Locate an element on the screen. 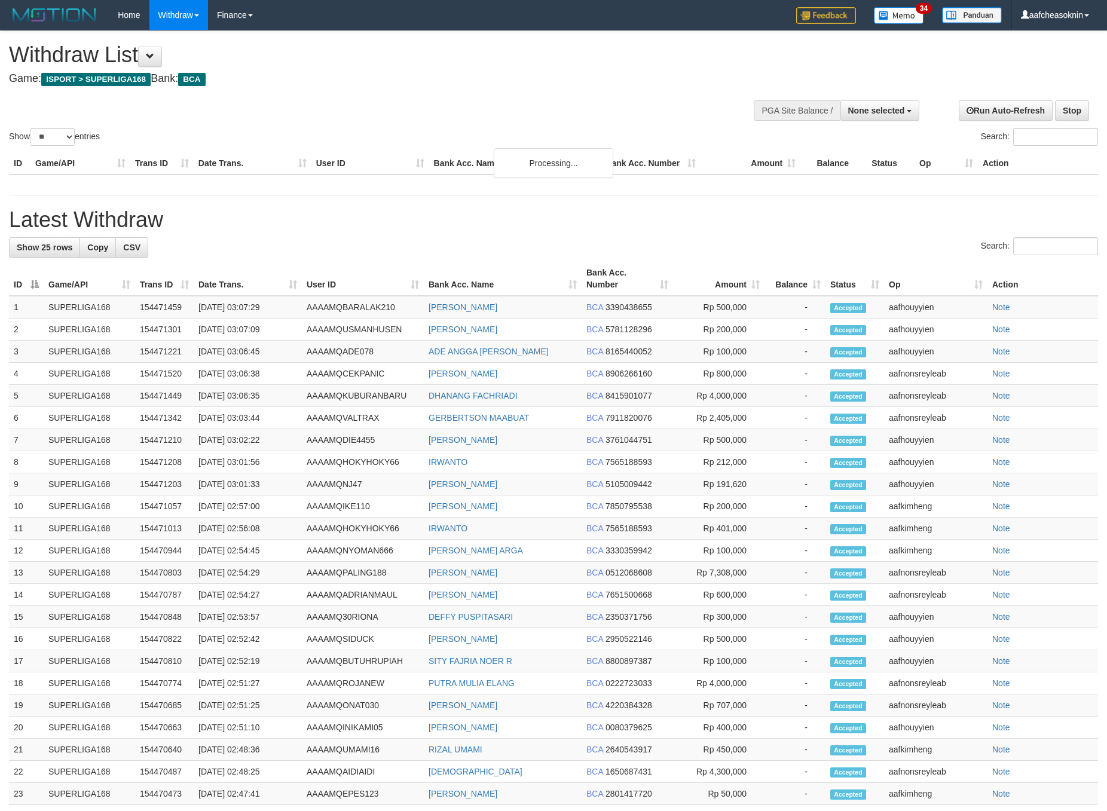 The width and height of the screenshot is (1107, 811). td: 17 is located at coordinates (26, 661).